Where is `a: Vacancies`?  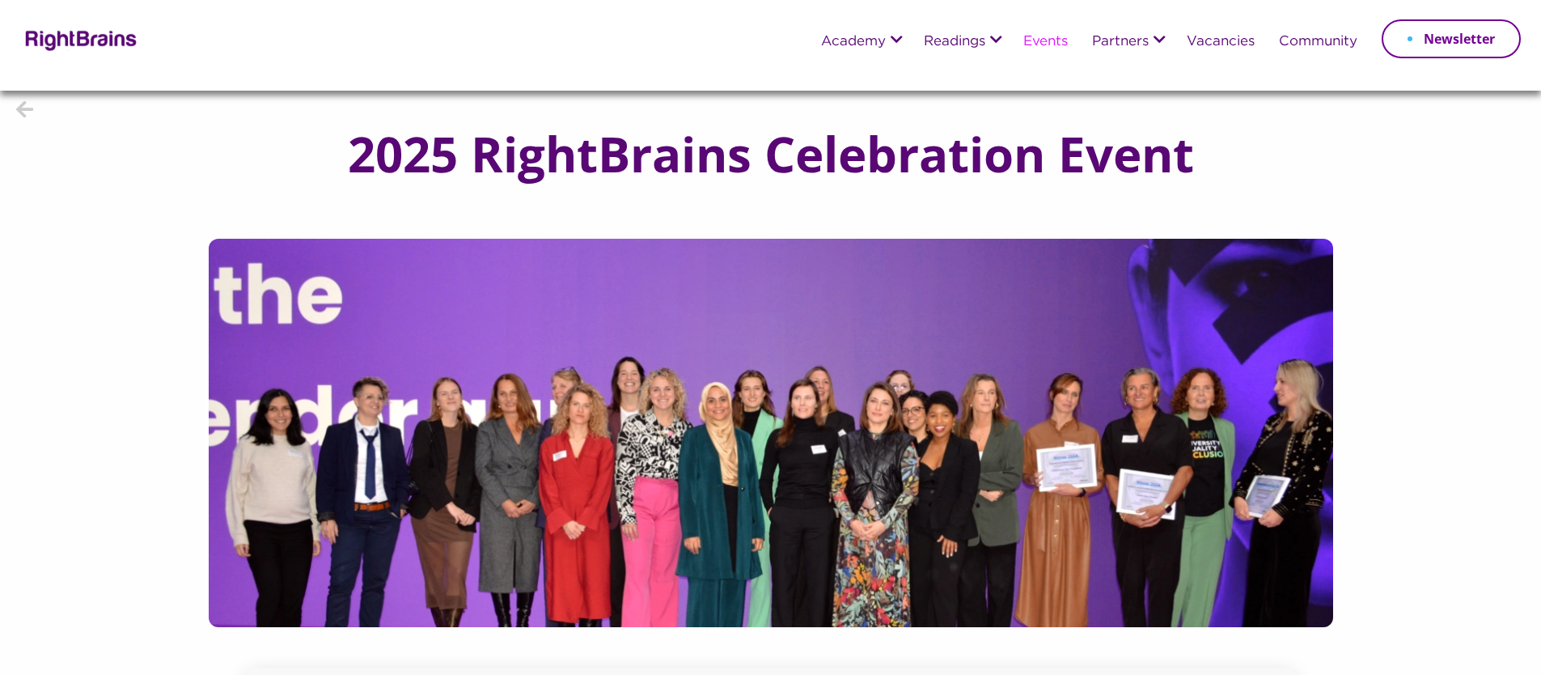
a: Vacancies is located at coordinates (1221, 42).